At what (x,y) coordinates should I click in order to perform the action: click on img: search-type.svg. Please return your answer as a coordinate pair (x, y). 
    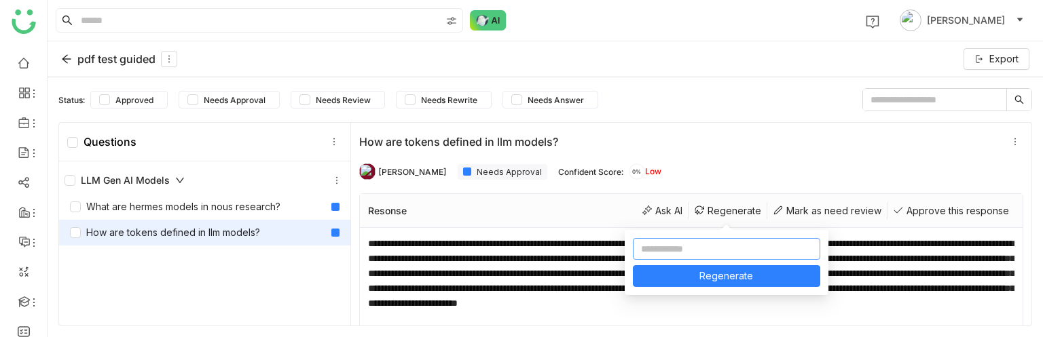
    Looking at the image, I should click on (451, 21).